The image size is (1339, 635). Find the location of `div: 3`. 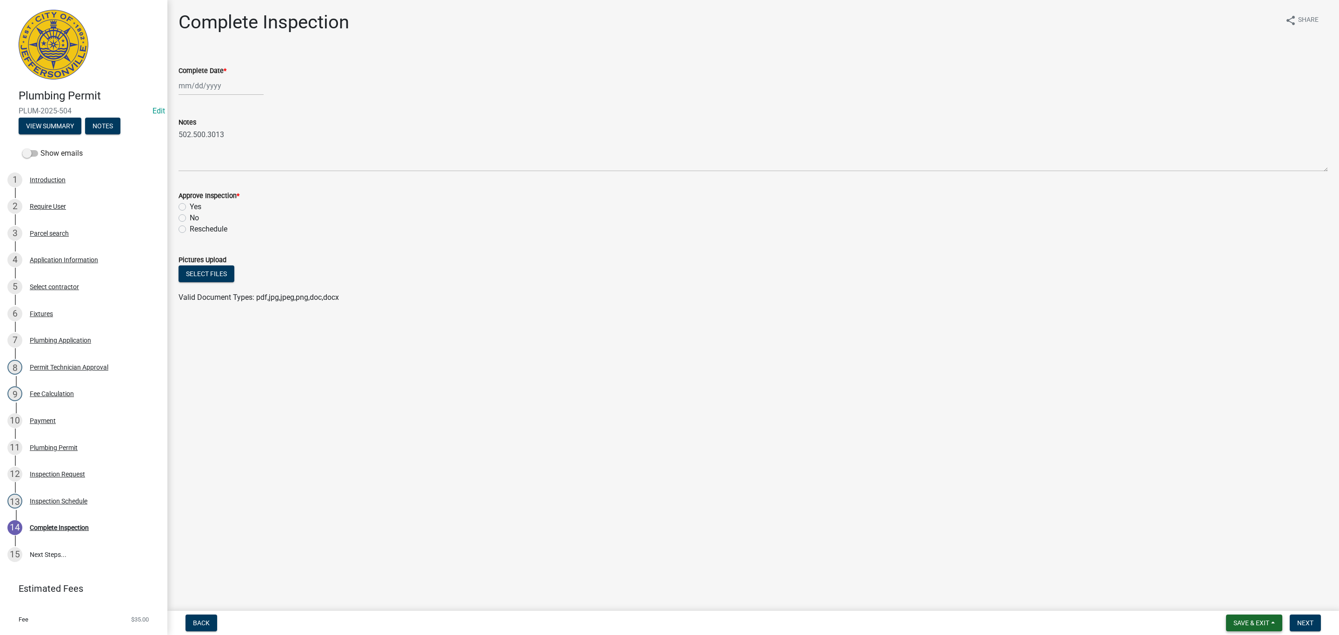

div: 3 is located at coordinates (15, 233).